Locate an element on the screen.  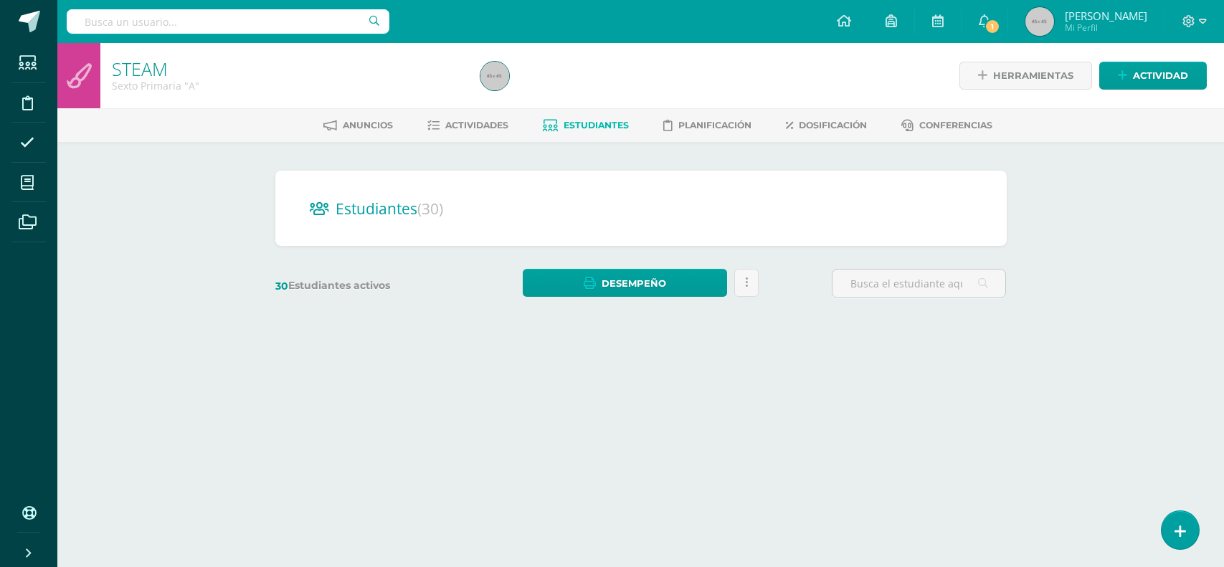
h1: STEAM is located at coordinates (287, 69).